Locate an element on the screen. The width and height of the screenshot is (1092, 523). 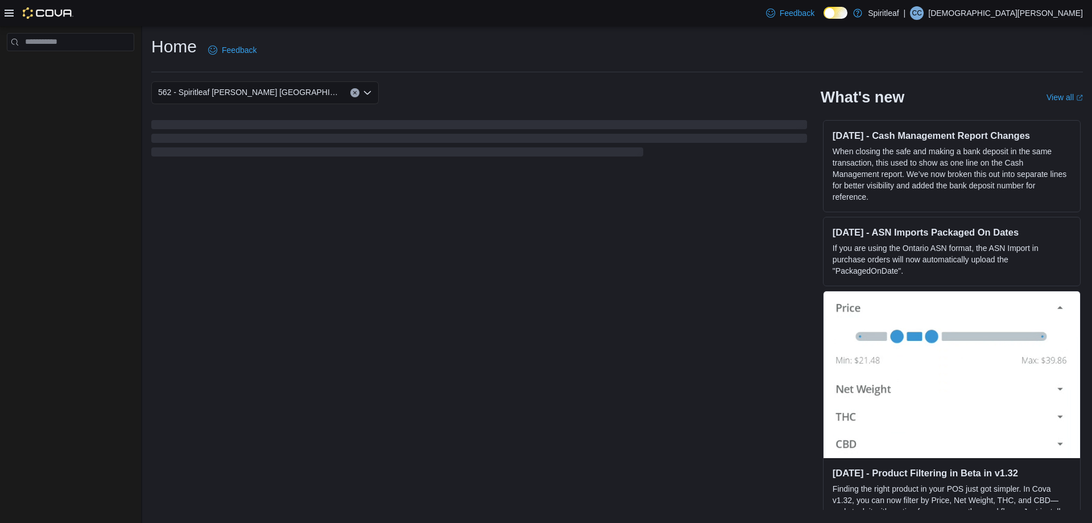
img: Cova is located at coordinates (48, 13).